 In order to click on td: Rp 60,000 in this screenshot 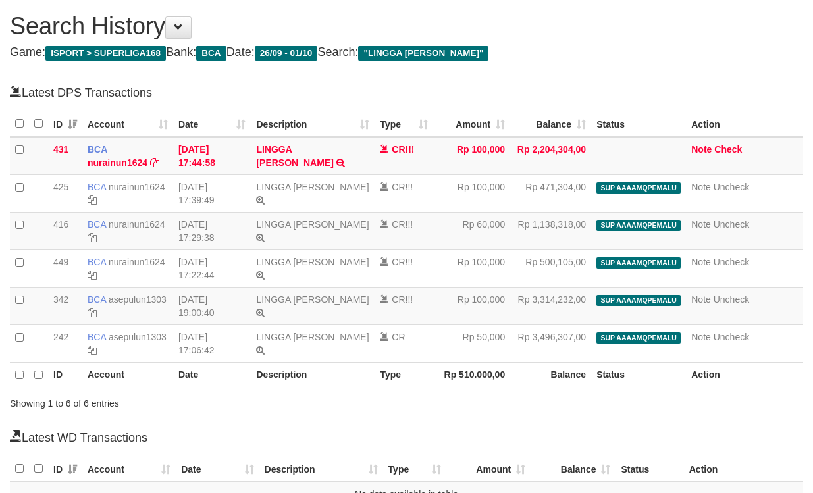, I will do `click(471, 231)`.